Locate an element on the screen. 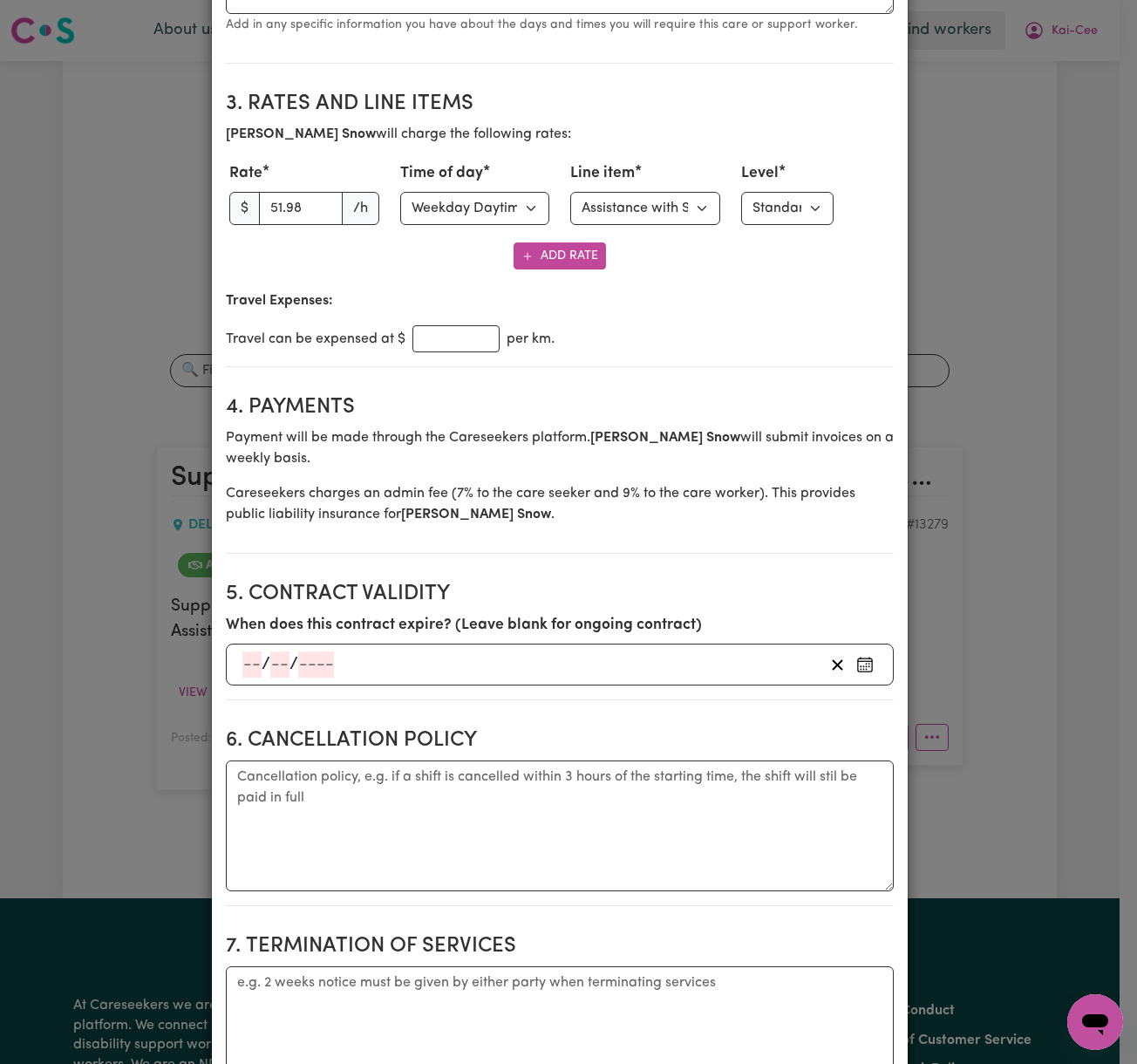  h2: 3. Rates and Line Items is located at coordinates (560, 104).